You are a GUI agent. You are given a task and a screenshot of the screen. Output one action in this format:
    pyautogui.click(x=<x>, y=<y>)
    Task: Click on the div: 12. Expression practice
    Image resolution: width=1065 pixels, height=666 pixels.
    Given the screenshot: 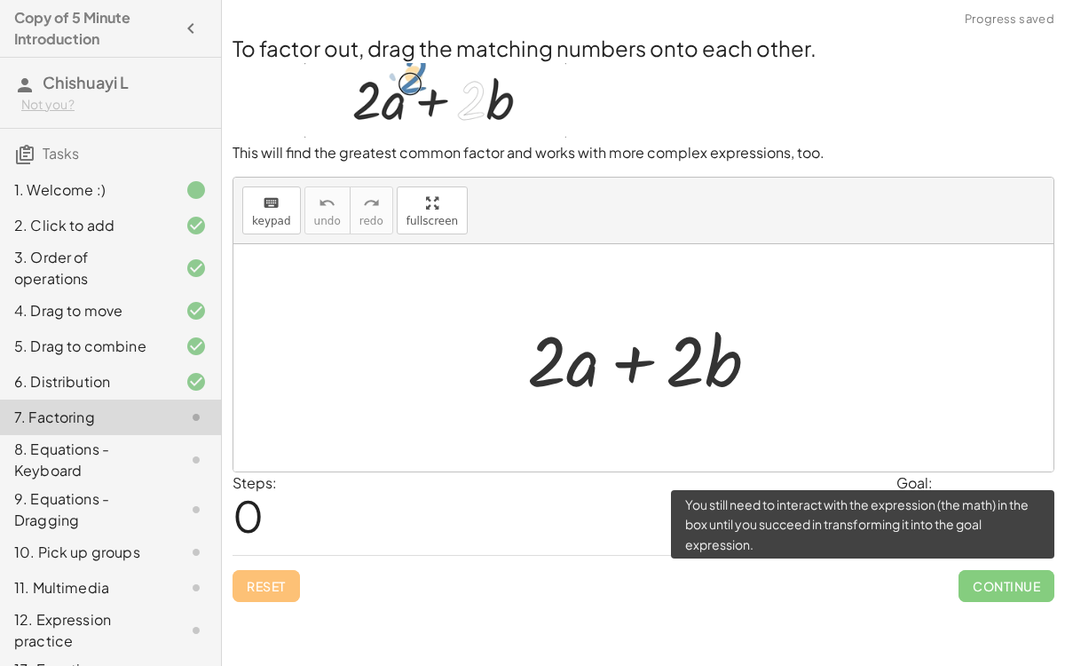 What is the action you would take?
    pyautogui.click(x=85, y=630)
    